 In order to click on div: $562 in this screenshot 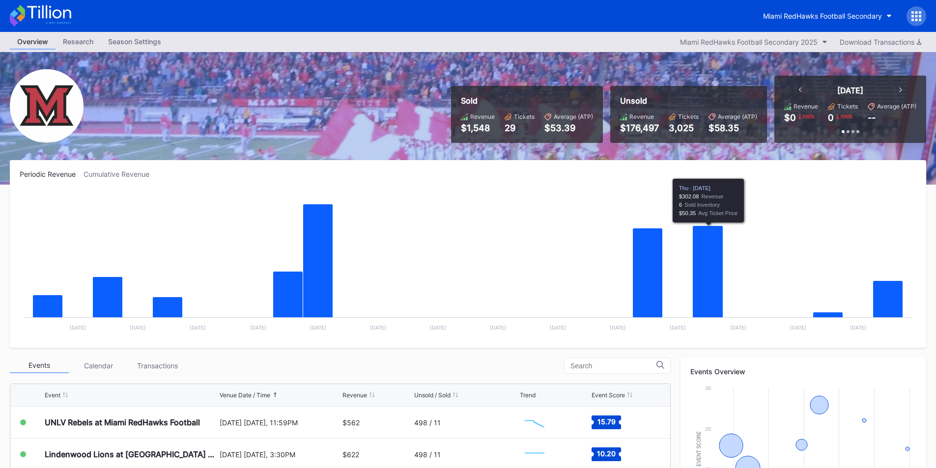, I will do `click(351, 423)`.